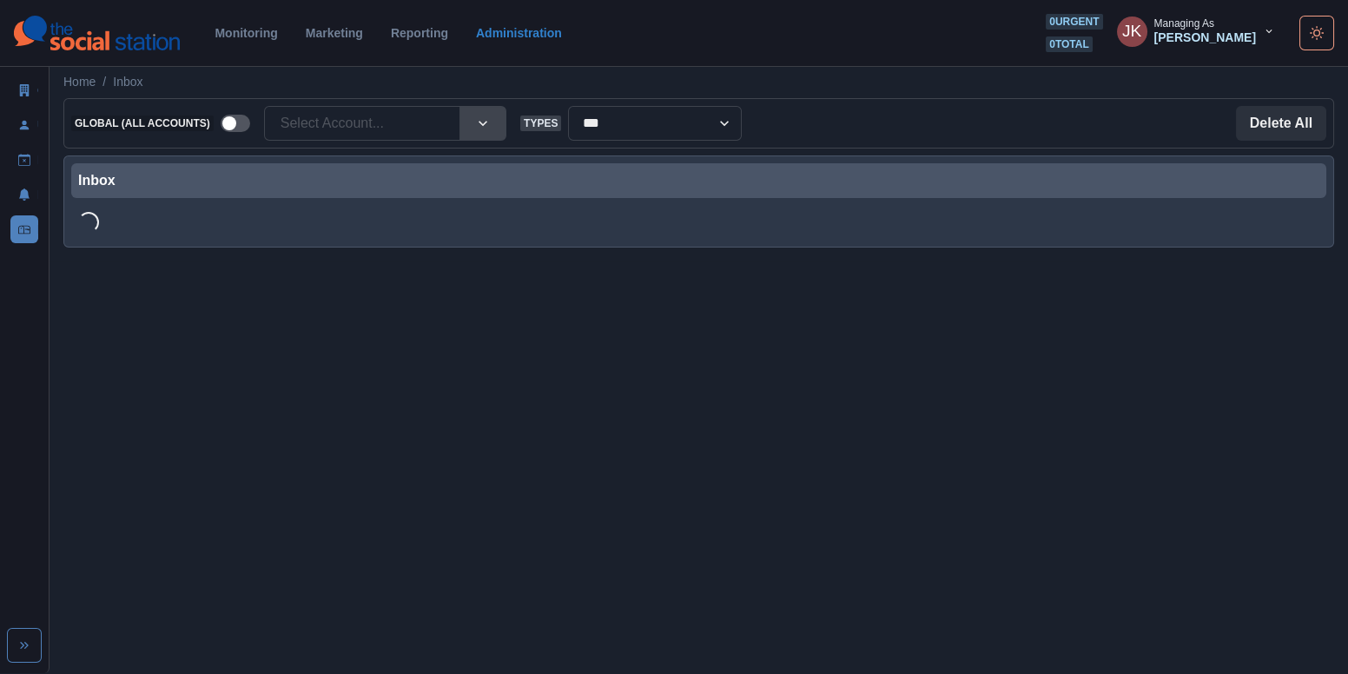  I want to click on a: Users, so click(24, 125).